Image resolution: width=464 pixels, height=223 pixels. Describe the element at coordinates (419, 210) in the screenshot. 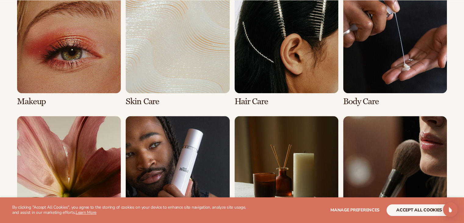

I see `button: accept all cookies` at that location.